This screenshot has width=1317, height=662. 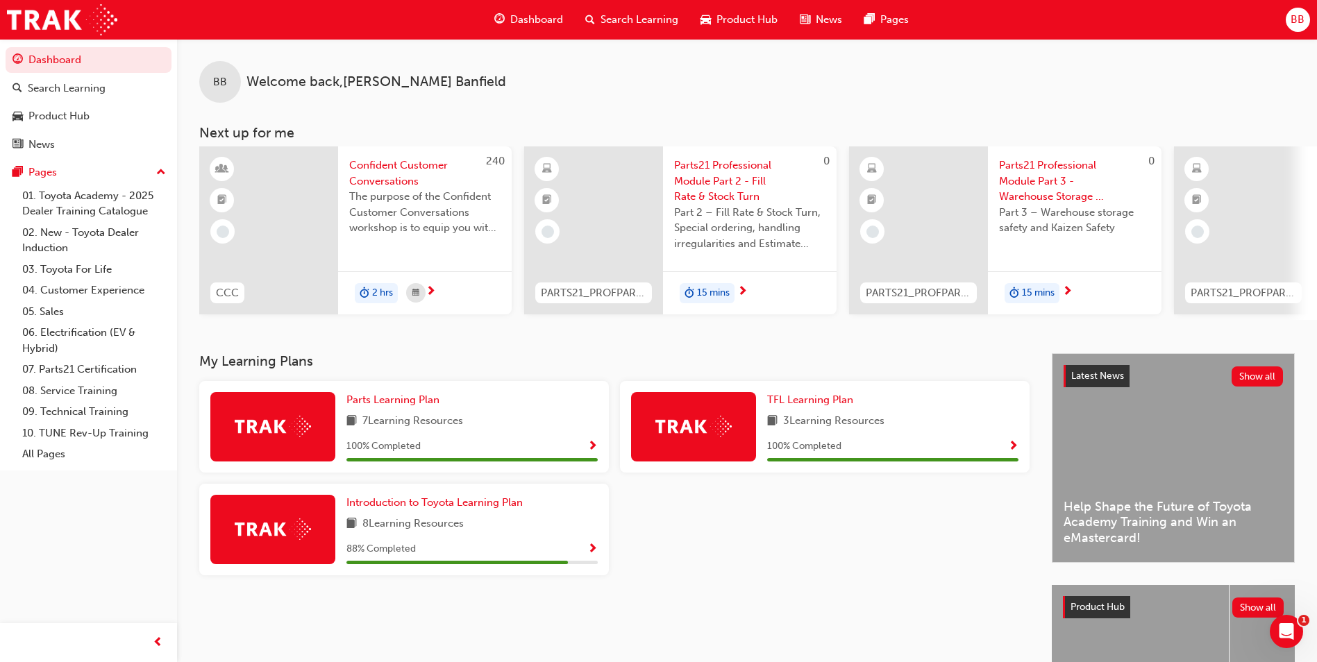 What do you see at coordinates (1243, 293) in the screenshot?
I see `span: PARTS21_PROFPART4_0923_EL` at bounding box center [1243, 293].